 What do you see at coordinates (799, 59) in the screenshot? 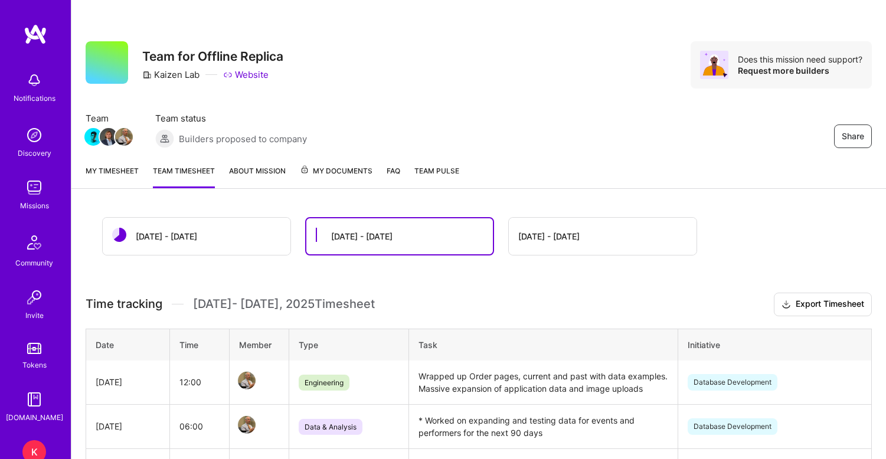
I see `div: Does this mission need support?` at bounding box center [799, 59].